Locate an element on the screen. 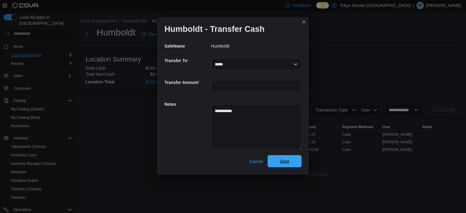 This screenshot has width=466, height=213. h5: Transfer Amount is located at coordinates (187, 83).